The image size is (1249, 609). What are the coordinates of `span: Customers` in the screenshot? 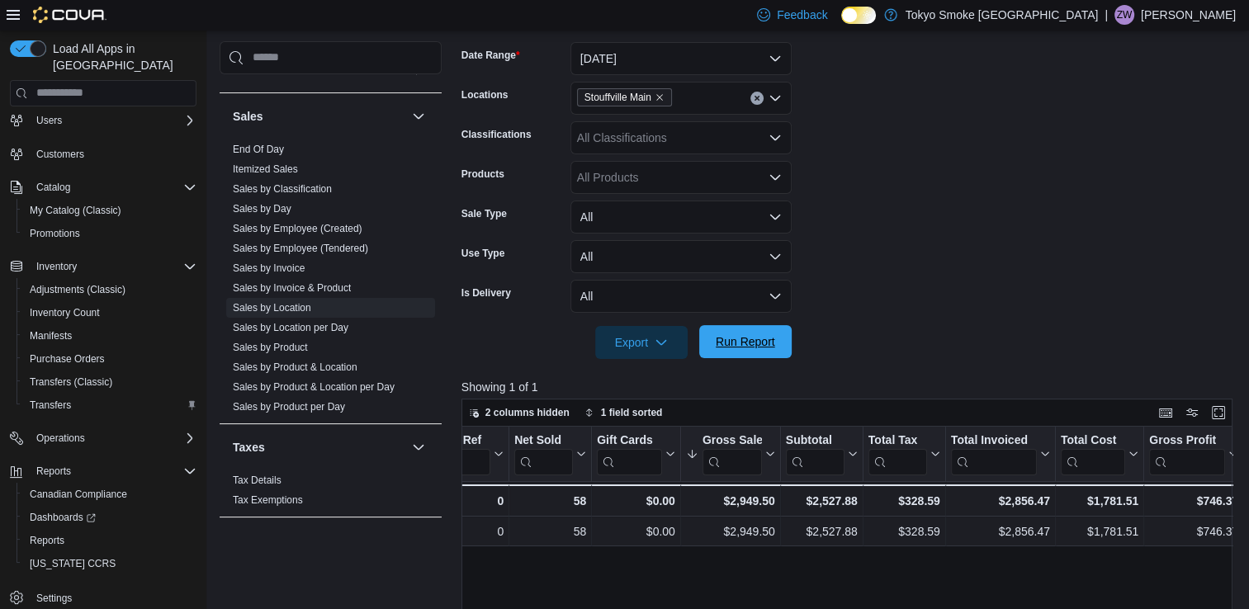 It's located at (113, 154).